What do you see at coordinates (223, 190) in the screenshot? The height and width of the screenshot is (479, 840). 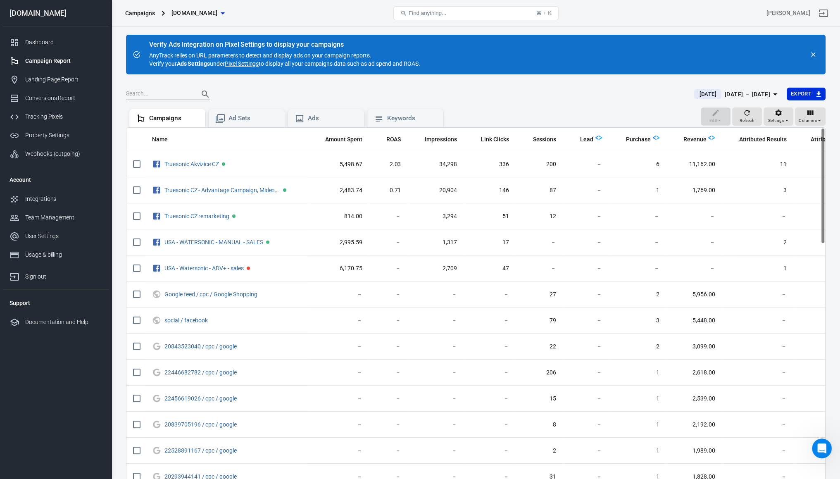 I see `span: Truesonic CZ - Advantage Campaign, Mident Česko FB` at bounding box center [223, 190].